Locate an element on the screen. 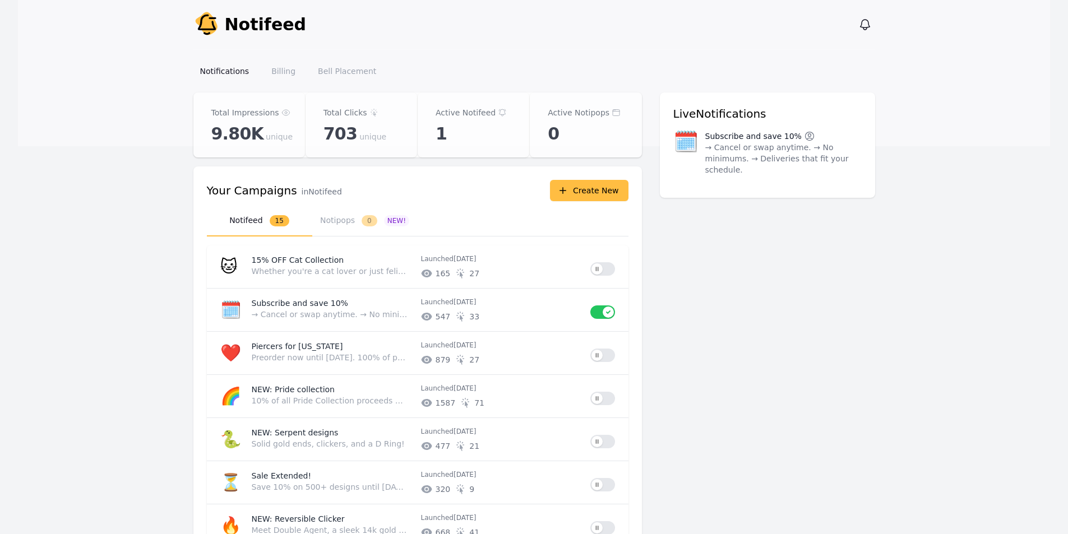 This screenshot has width=1068, height=534. span: Notifeed is located at coordinates (266, 25).